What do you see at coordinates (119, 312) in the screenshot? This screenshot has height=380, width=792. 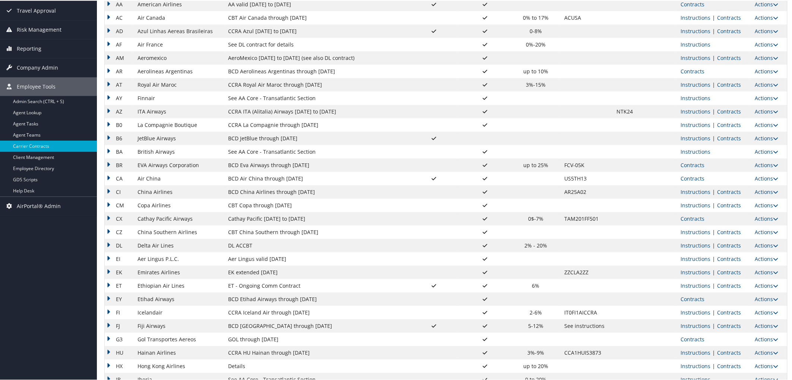 I see `td: FI` at bounding box center [119, 312].